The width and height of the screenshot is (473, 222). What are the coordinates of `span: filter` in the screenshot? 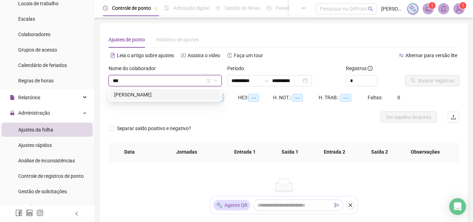 It's located at (209, 81).